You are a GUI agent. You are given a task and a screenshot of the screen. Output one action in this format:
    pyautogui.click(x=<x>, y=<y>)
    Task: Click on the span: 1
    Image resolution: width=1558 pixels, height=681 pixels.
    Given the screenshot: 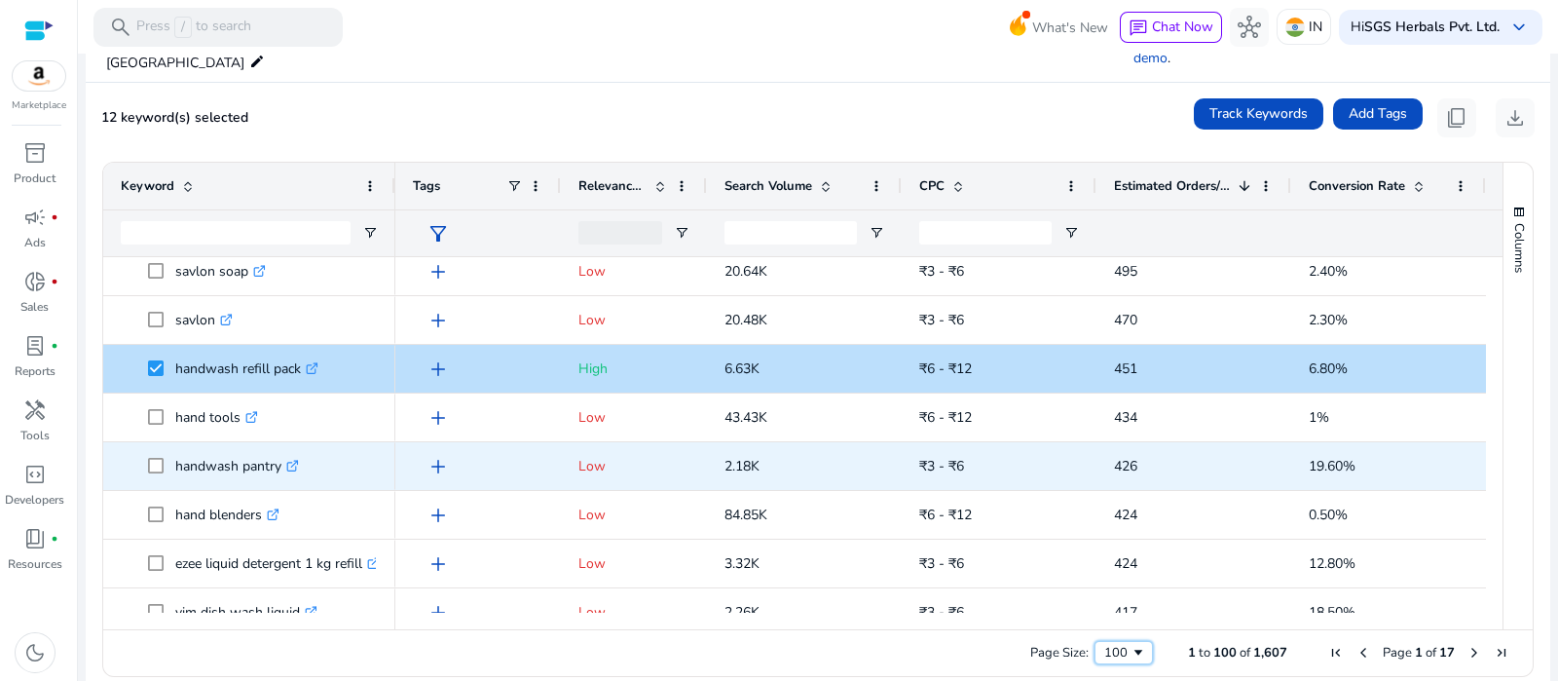 What is the action you would take?
    pyautogui.click(x=1419, y=652)
    